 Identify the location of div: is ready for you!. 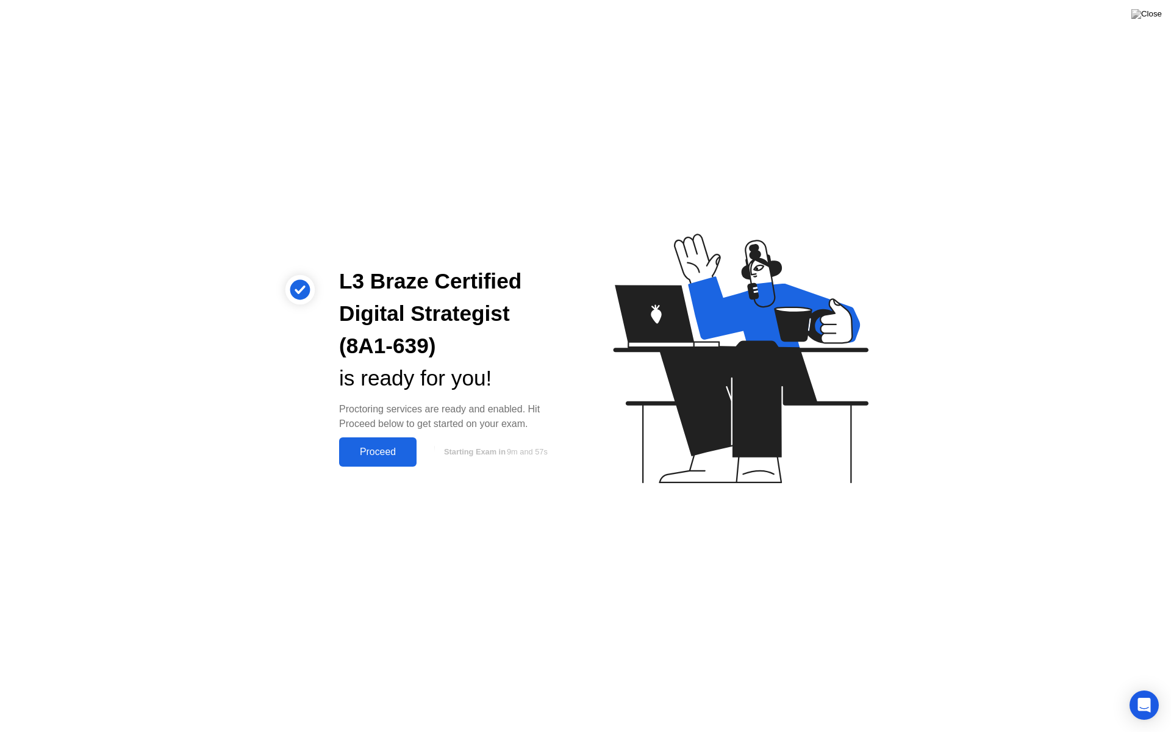
(453, 378).